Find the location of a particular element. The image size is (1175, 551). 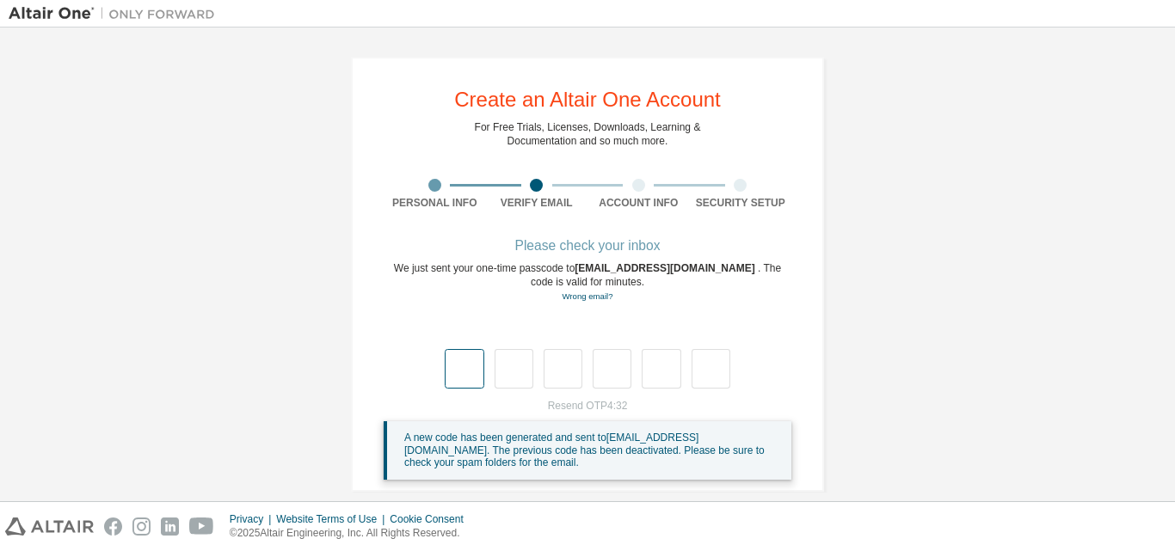

img: instagram.svg is located at coordinates (141, 526).